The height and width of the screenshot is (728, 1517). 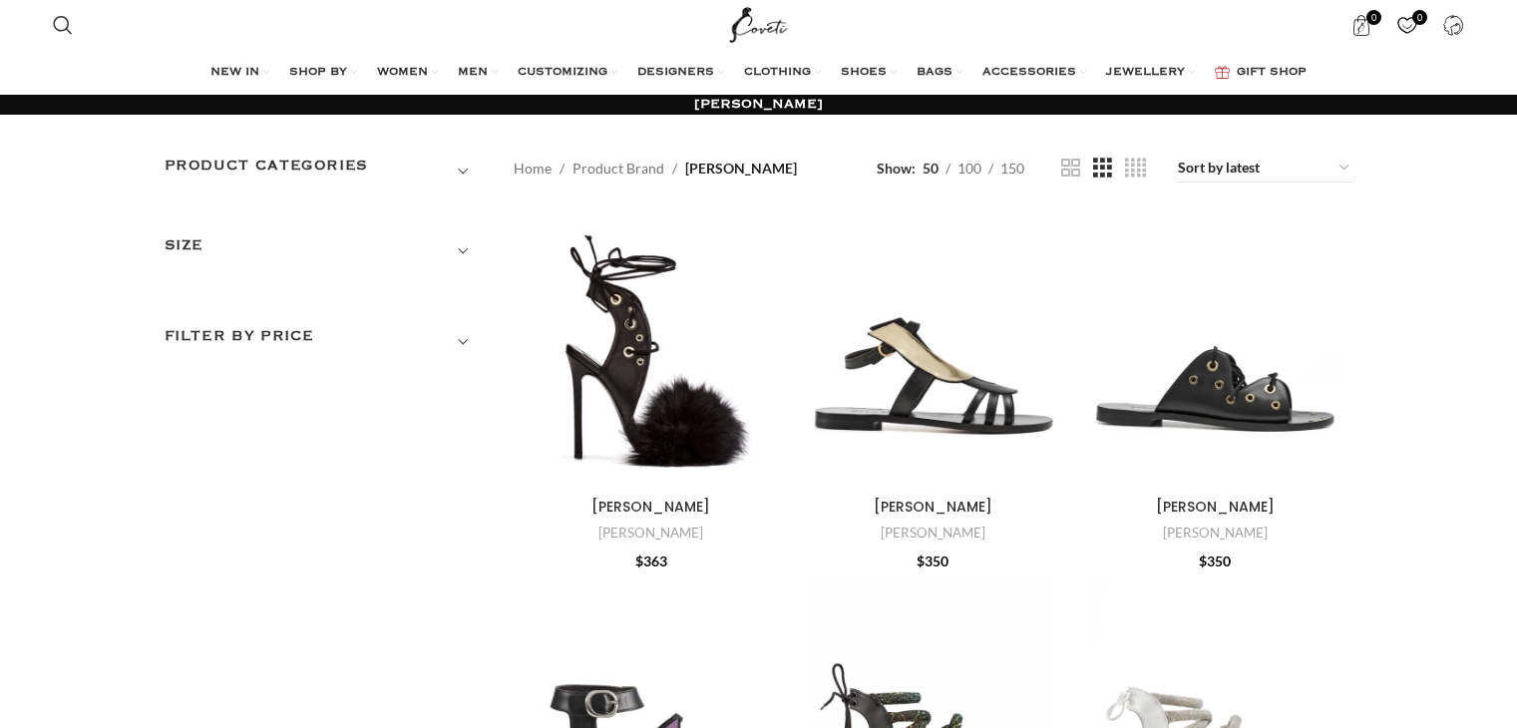 What do you see at coordinates (1145, 73) in the screenshot?
I see `span: JEWELLERY` at bounding box center [1145, 73].